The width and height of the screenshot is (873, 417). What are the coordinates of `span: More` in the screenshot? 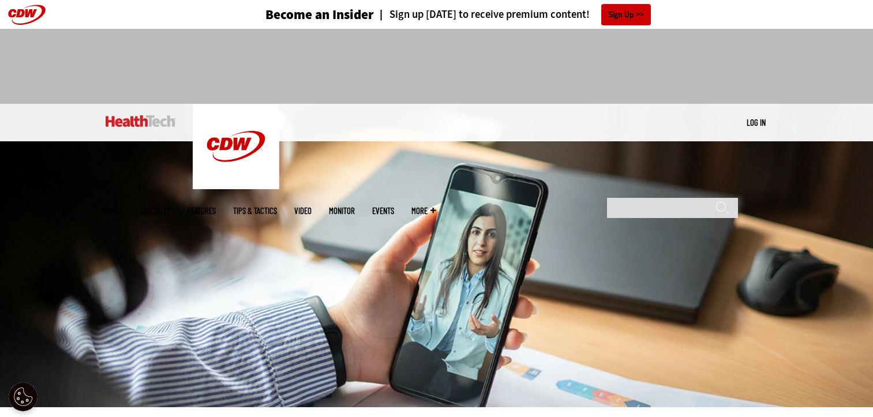 It's located at (424, 211).